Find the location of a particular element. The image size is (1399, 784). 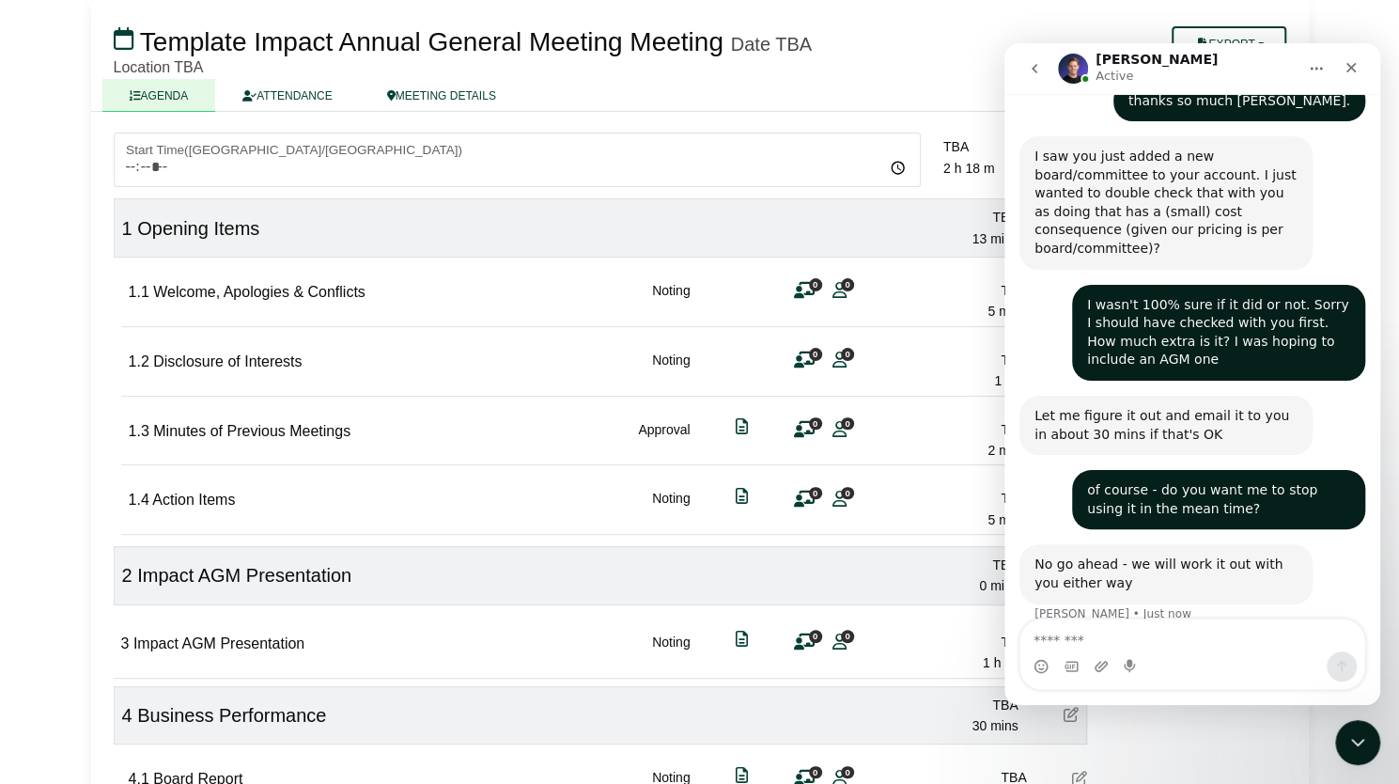

span: 1.1 is located at coordinates (139, 291).